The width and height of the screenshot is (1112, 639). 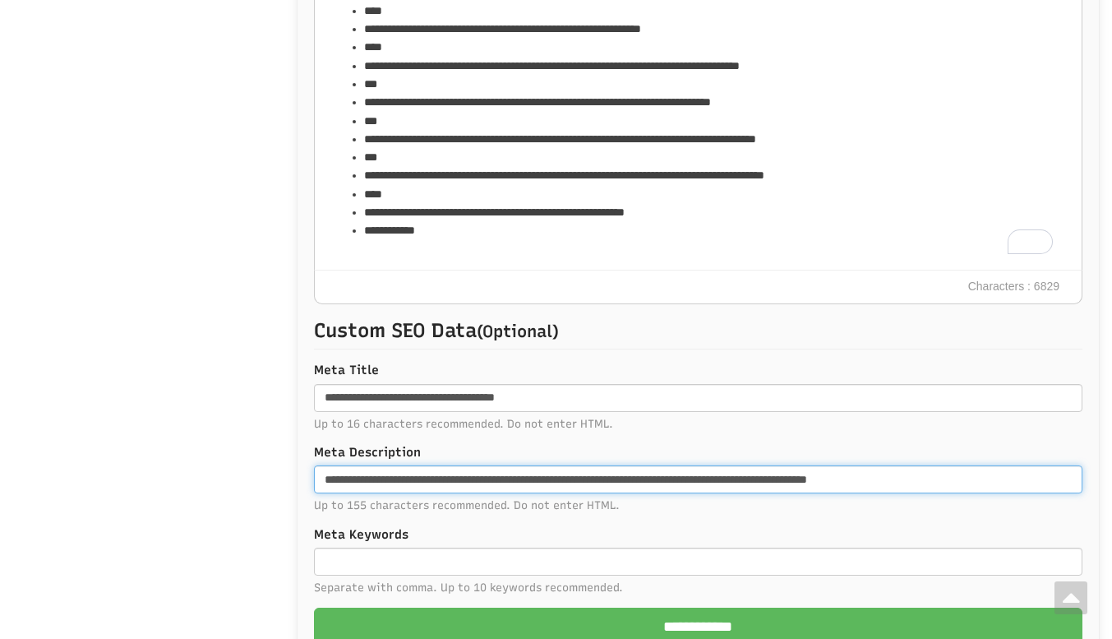 What do you see at coordinates (698, 370) in the screenshot?
I see `label: Meta Title` at bounding box center [698, 370].